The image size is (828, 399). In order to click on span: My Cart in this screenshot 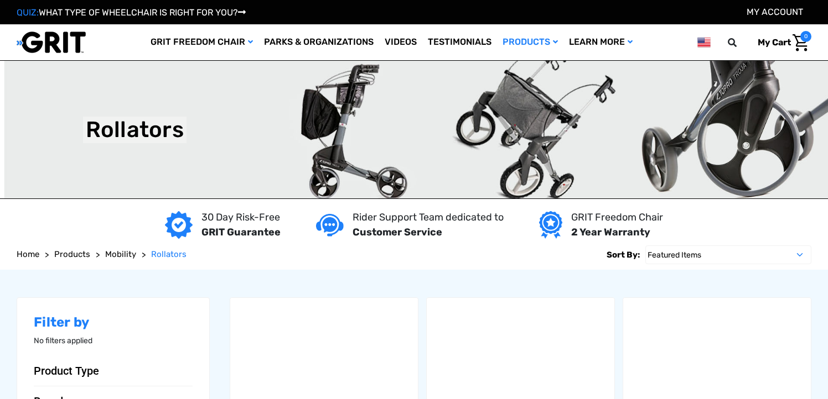, I will do `click(774, 42)`.